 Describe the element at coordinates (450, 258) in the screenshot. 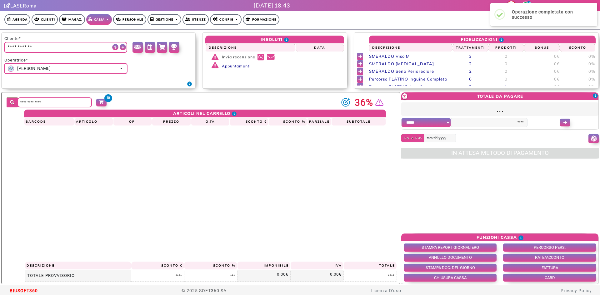

I see `button: ANNULLO DOCUMENTO` at that location.